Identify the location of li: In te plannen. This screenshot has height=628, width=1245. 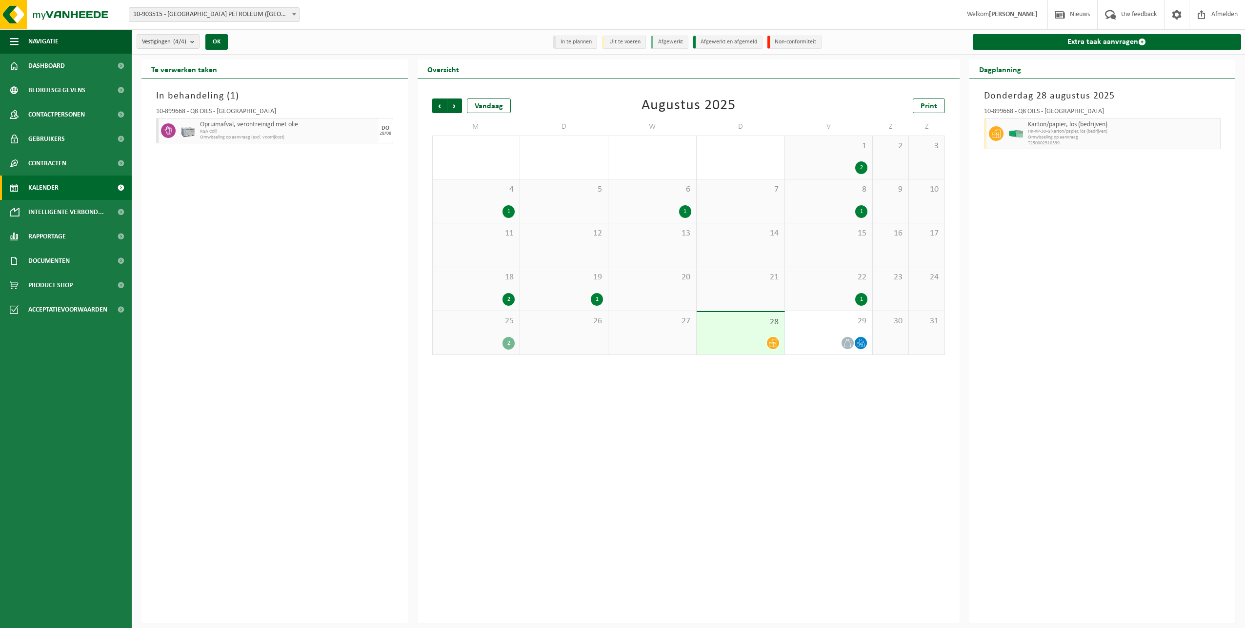
(575, 42).